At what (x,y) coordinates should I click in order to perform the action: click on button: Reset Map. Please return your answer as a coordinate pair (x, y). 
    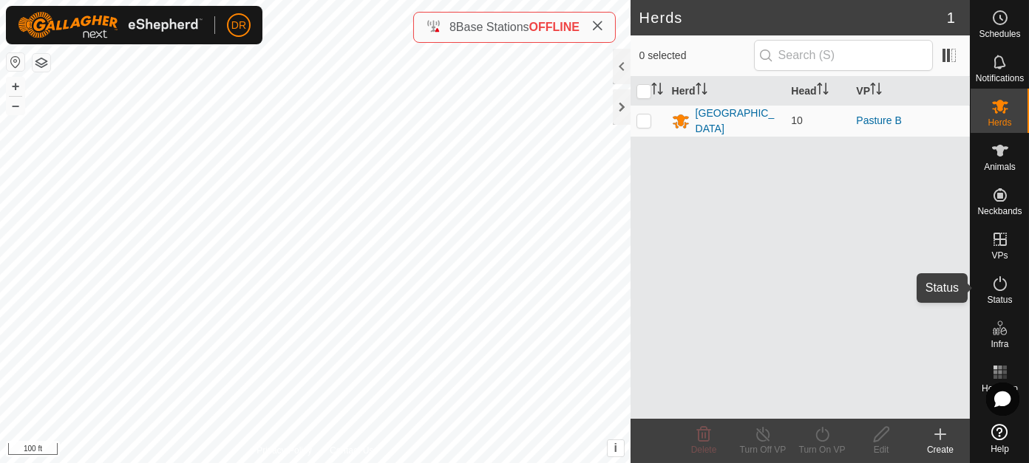
    Looking at the image, I should click on (16, 62).